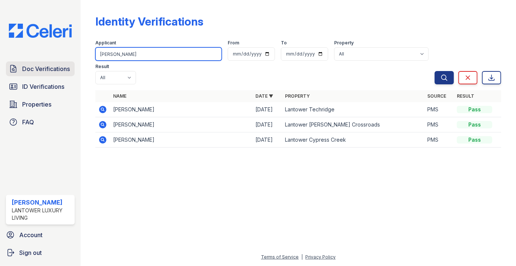 The height and width of the screenshot is (266, 516). Describe the element at coordinates (40, 252) in the screenshot. I see `a: Sign out` at that location.